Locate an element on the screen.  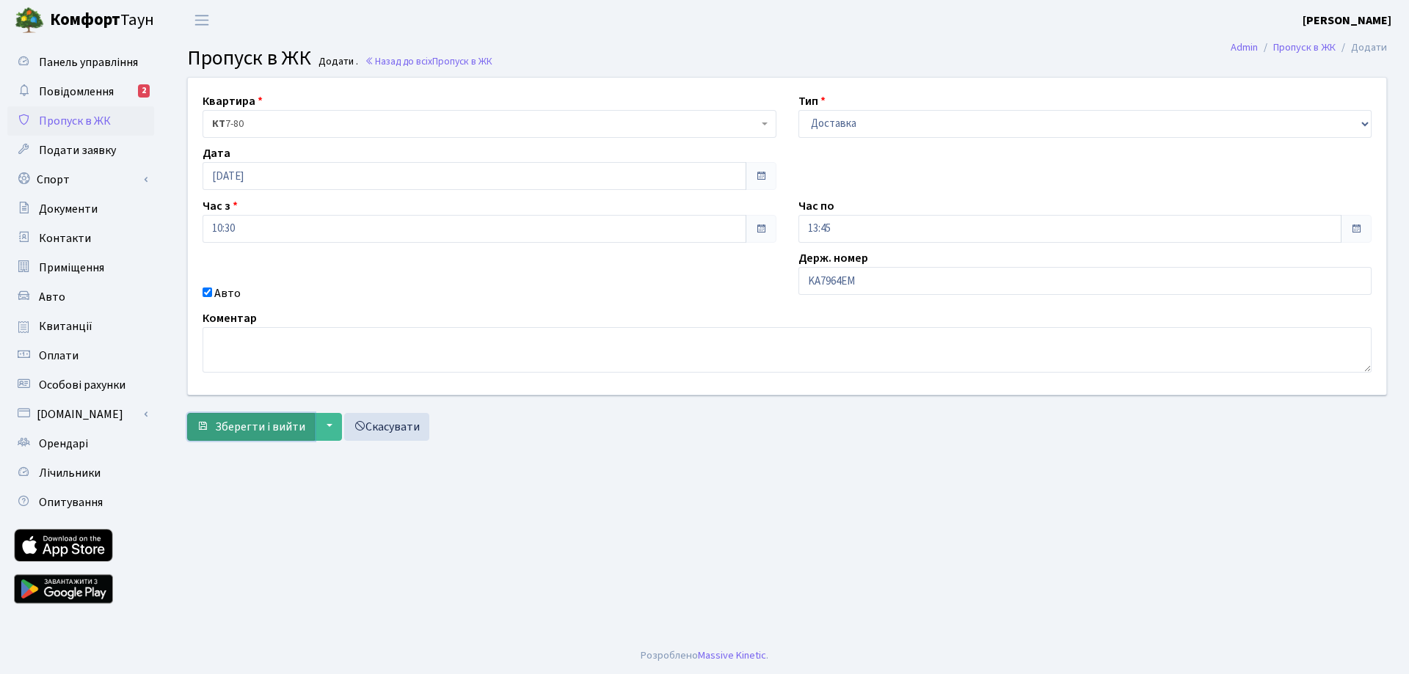
span: Приміщення is located at coordinates (71, 268).